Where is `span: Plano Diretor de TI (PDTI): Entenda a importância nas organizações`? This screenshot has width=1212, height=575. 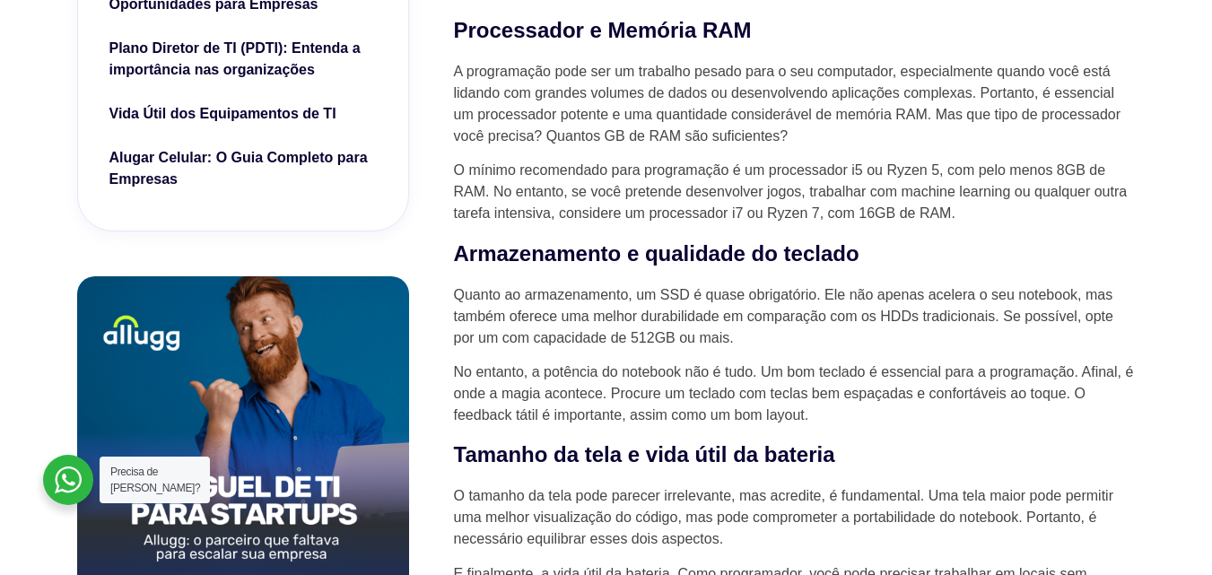 span: Plano Diretor de TI (PDTI): Entenda a importância nas organizações is located at coordinates (243, 61).